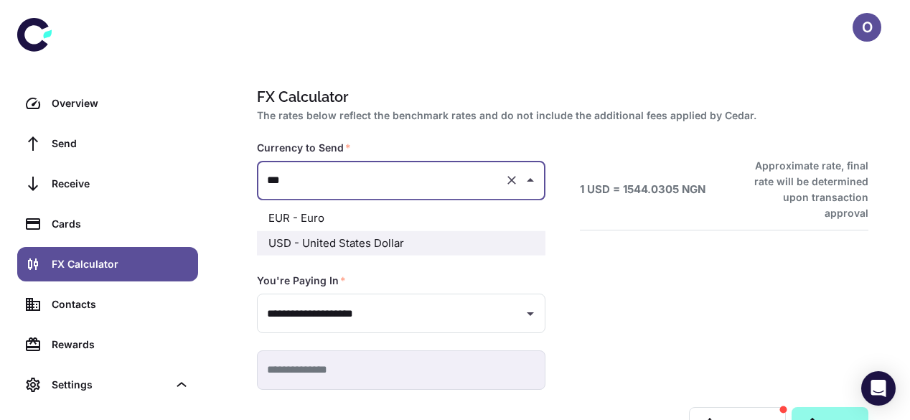 The width and height of the screenshot is (910, 420). Describe the element at coordinates (121, 144) in the screenshot. I see `div: Send` at that location.